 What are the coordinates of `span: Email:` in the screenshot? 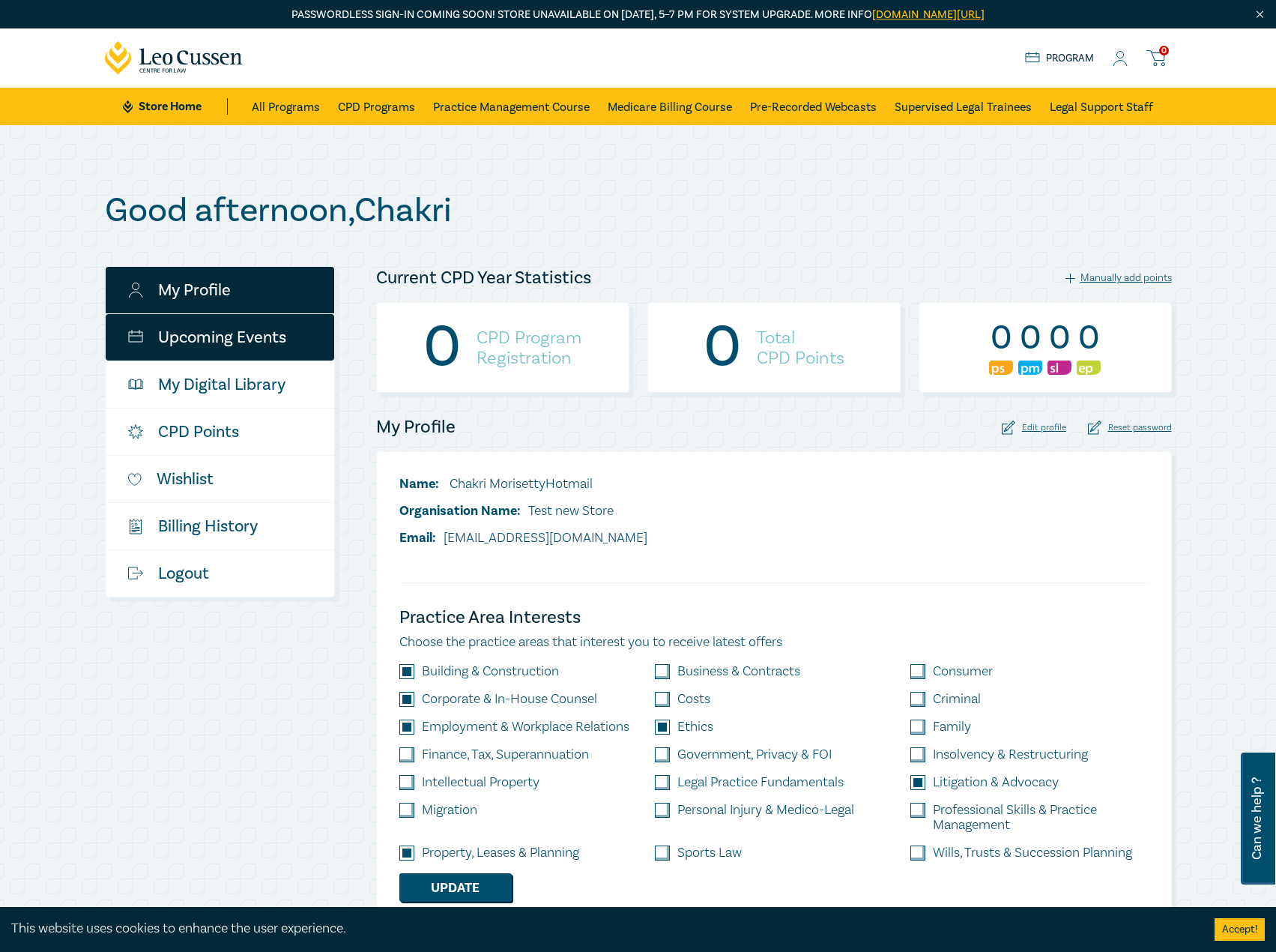 It's located at (417, 537).